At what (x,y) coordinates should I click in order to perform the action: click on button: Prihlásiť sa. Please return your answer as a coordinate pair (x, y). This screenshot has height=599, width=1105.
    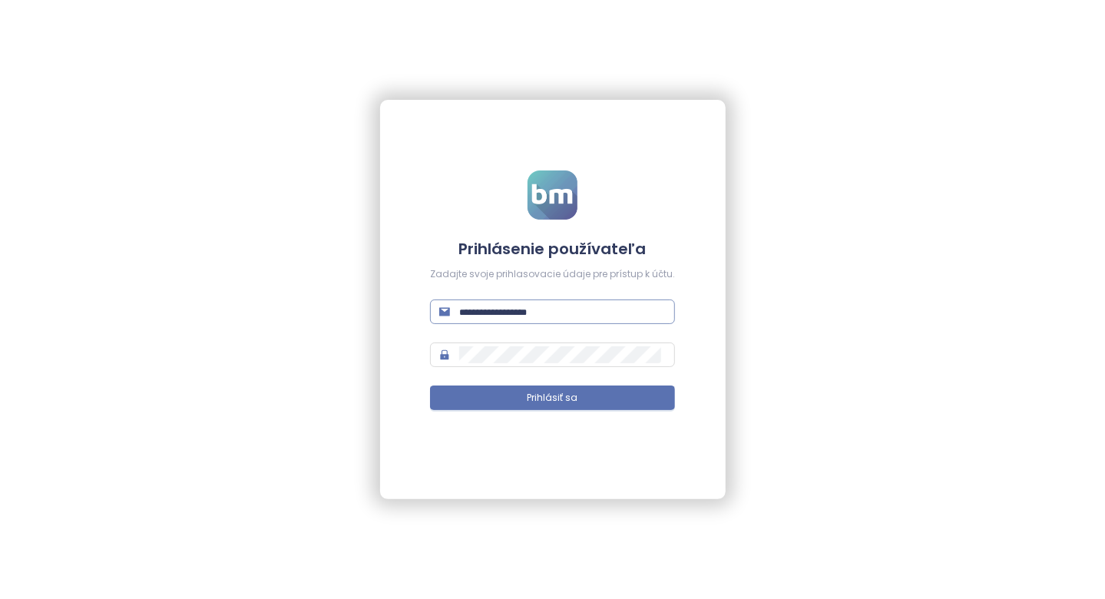
    Looking at the image, I should click on (552, 398).